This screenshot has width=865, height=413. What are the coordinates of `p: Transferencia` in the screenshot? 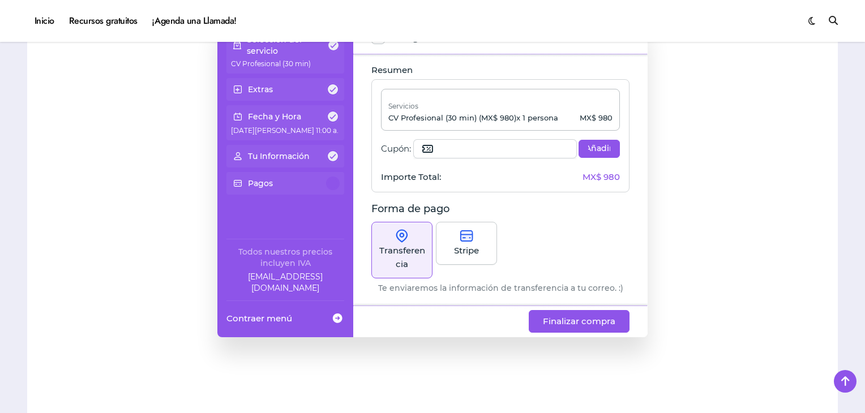 It's located at (402, 258).